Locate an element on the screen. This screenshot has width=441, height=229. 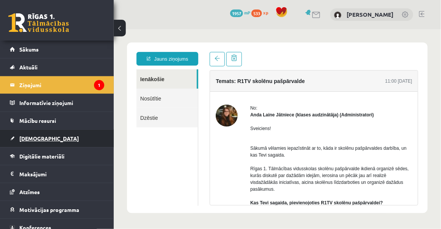
a: Ziņojumi1 is located at coordinates (57, 85).